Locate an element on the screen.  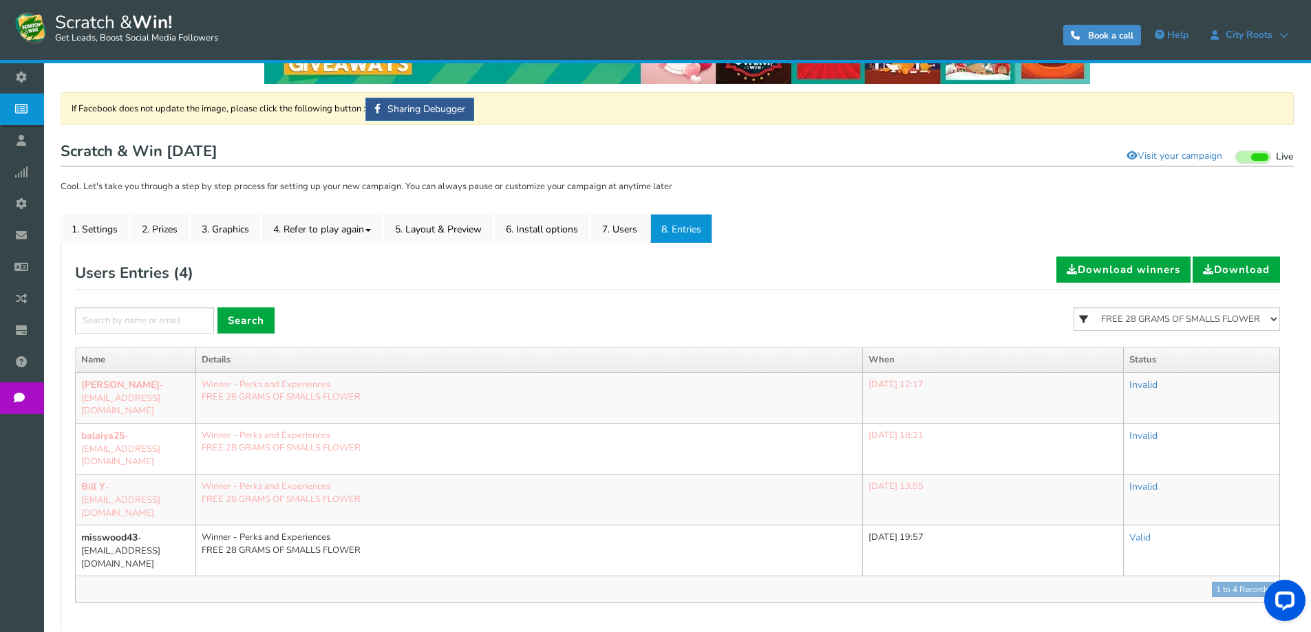
b: Bill Y is located at coordinates (93, 486).